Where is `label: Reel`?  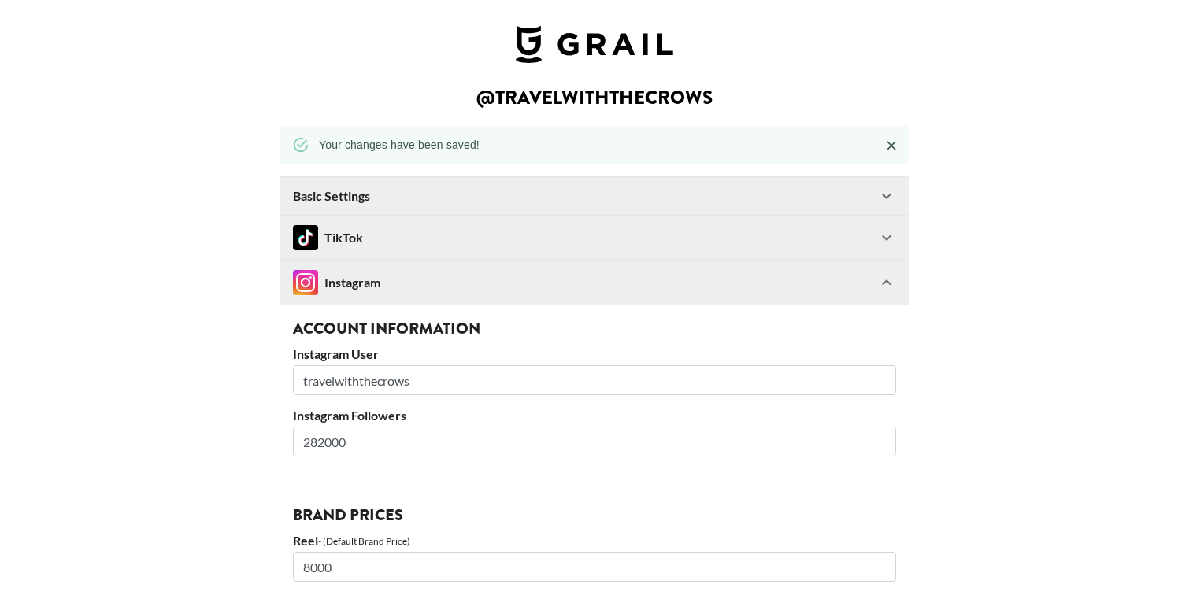 label: Reel is located at coordinates (306, 541).